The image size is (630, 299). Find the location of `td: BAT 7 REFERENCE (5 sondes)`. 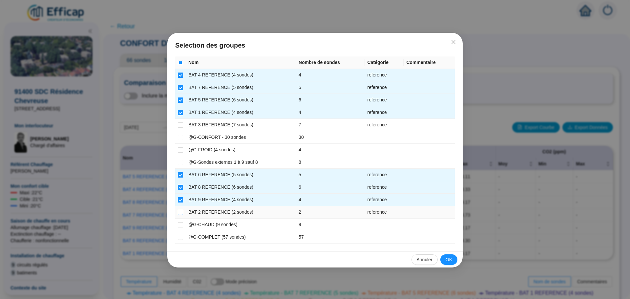

td: BAT 7 REFERENCE (5 sondes) is located at coordinates (241, 88).